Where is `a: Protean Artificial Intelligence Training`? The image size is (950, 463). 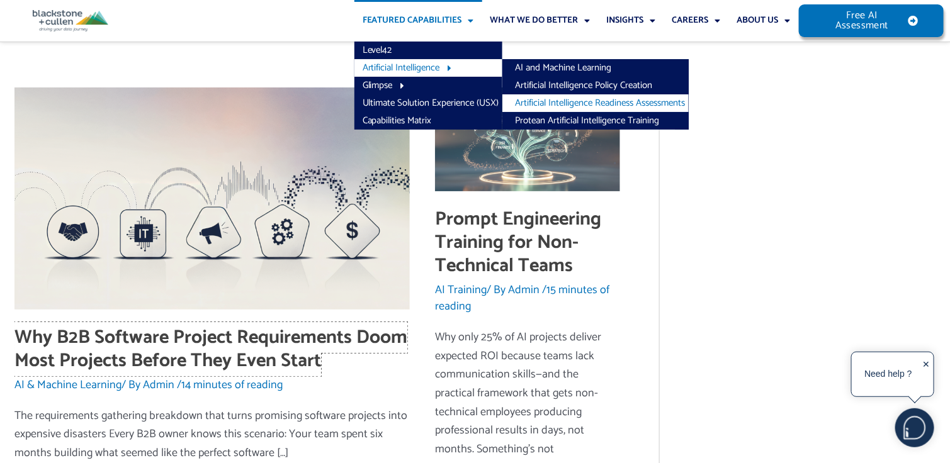
a: Protean Artificial Intelligence Training is located at coordinates (595, 121).